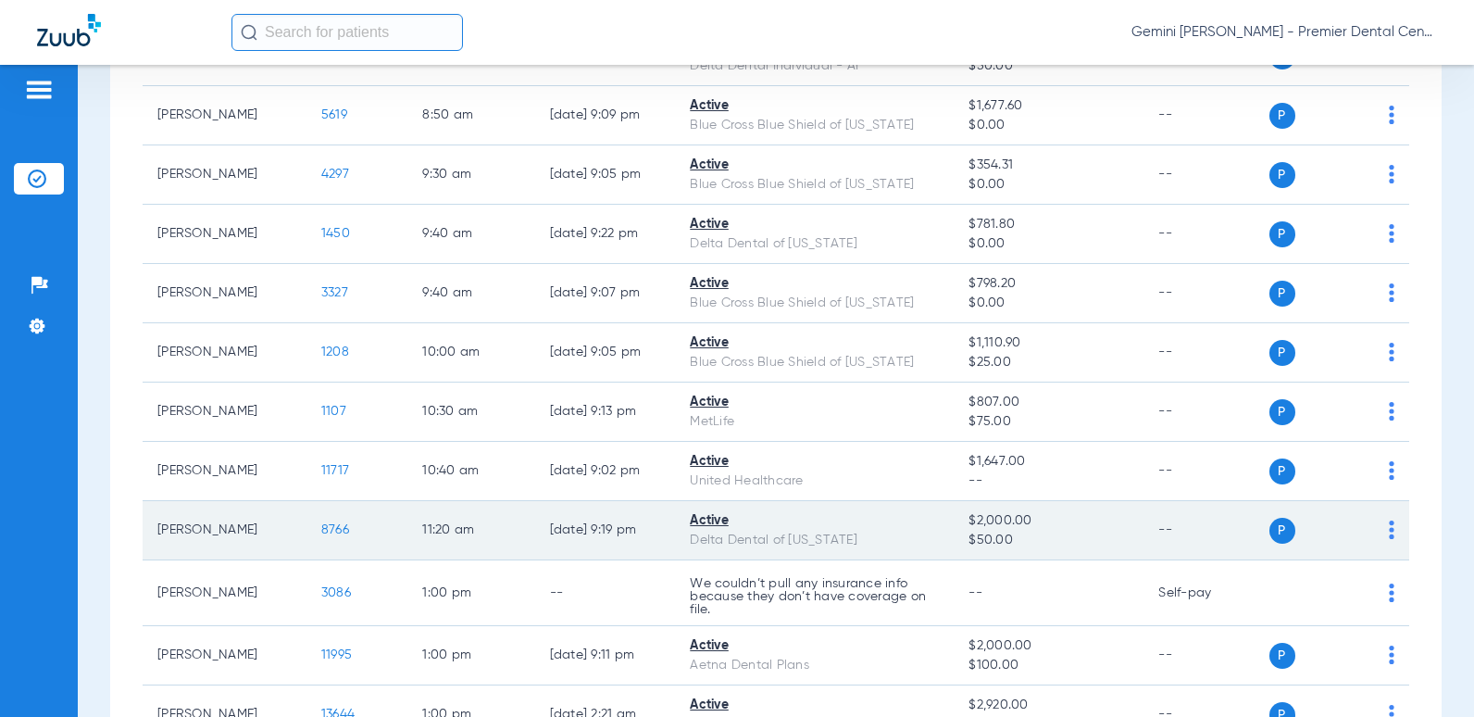  Describe the element at coordinates (470, 530) in the screenshot. I see `td: 11:20 AM` at that location.